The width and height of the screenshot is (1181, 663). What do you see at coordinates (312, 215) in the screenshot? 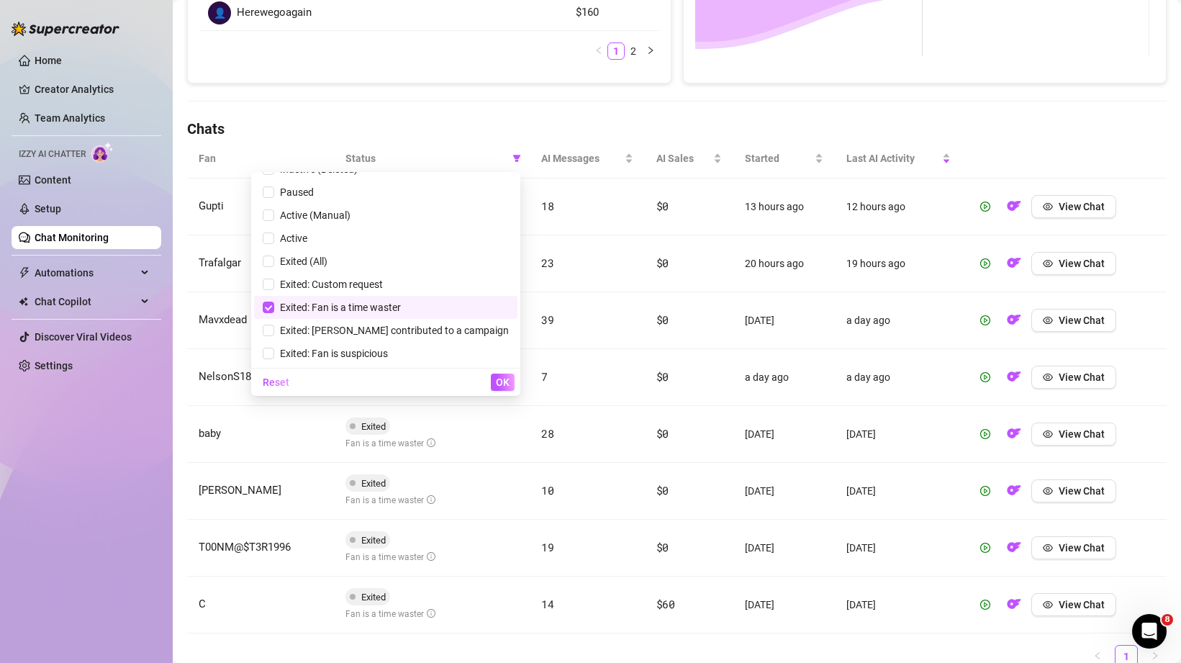
I see `span: Active (Manual)` at bounding box center [312, 215].